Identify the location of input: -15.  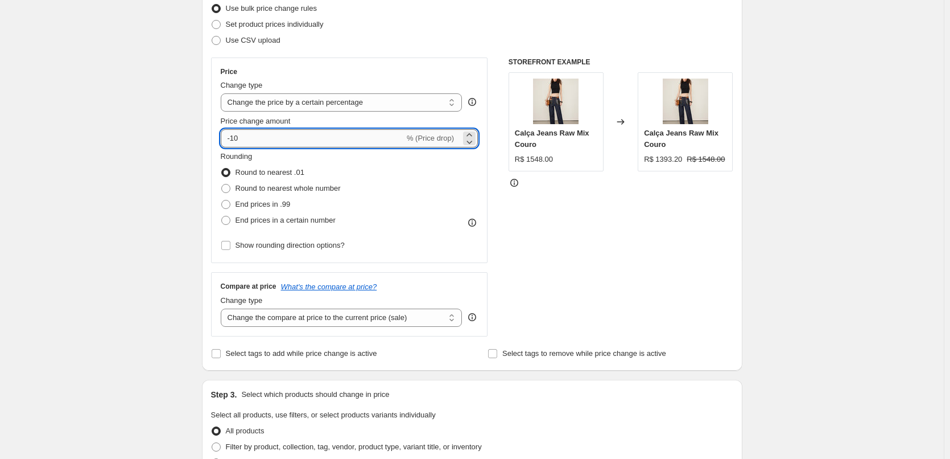
(312, 138).